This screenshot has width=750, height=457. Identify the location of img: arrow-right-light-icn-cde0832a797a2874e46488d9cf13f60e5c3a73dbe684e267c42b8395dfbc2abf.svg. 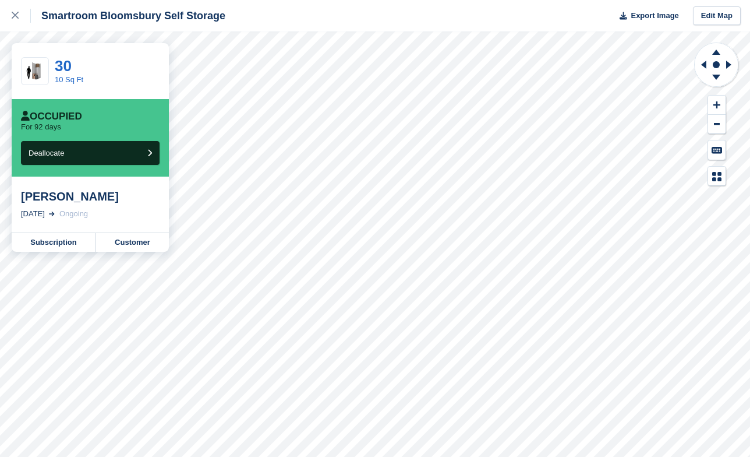
(52, 214).